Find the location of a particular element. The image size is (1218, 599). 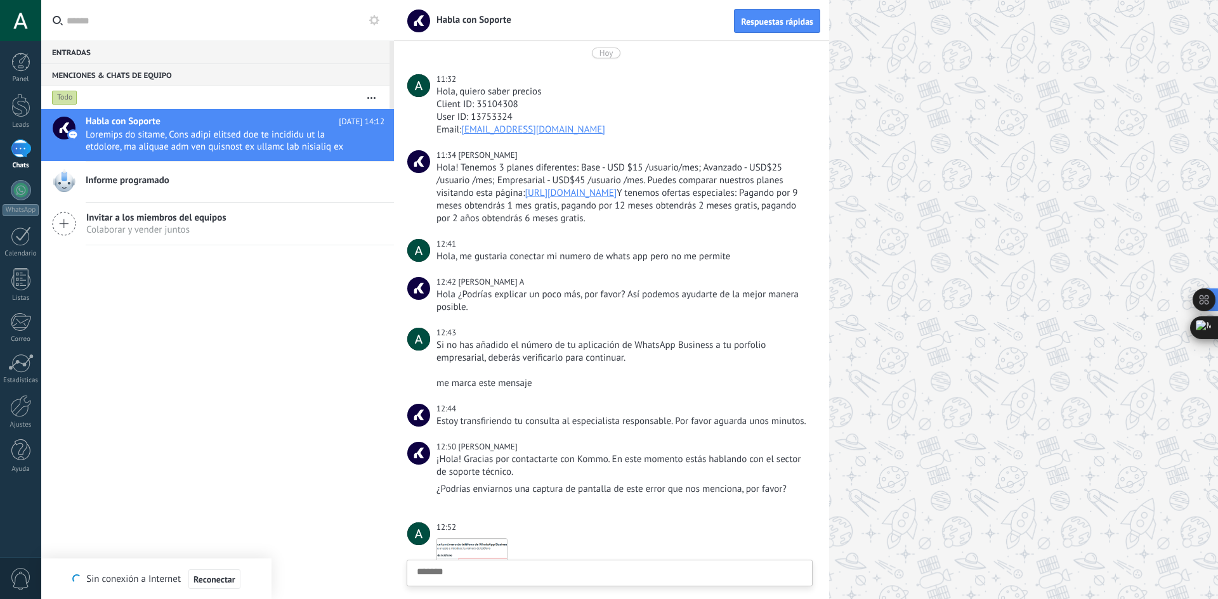

div: ¿Podrías enviarnos una captura de pantalla de este error que nos menciona, por favor? is located at coordinates (623, 490).